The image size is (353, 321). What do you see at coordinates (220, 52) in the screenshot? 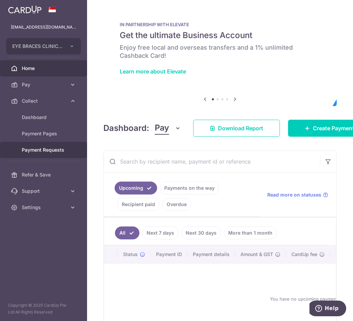
I see `h6: Enjoy free local and overseas transfers and a 1% unlimited Cashback Card!` at bounding box center [220, 52].